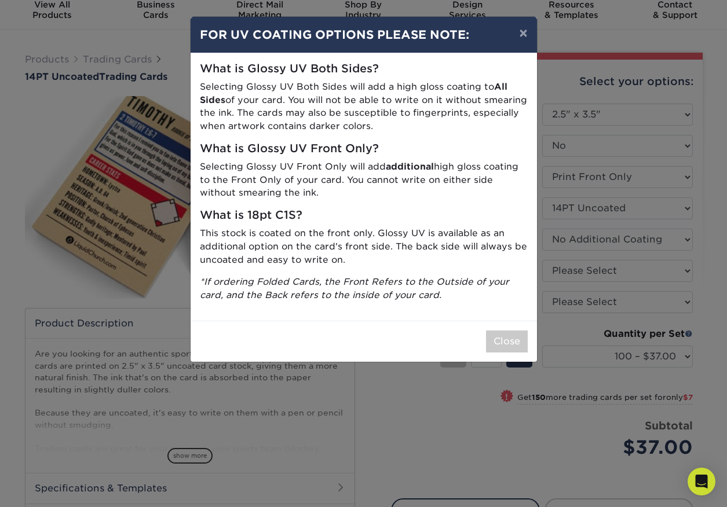 The image size is (727, 507). What do you see at coordinates (364, 107) in the screenshot?
I see `p: Selecting Glossy UV Both Sides will add a high gloss coating to of your card. You will not be abl...` at bounding box center [364, 107].